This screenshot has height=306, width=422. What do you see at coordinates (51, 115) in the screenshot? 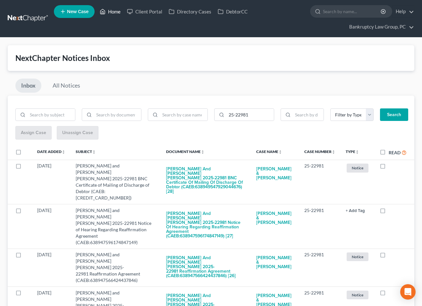
I see `input: Search by subject` at bounding box center [51, 115].